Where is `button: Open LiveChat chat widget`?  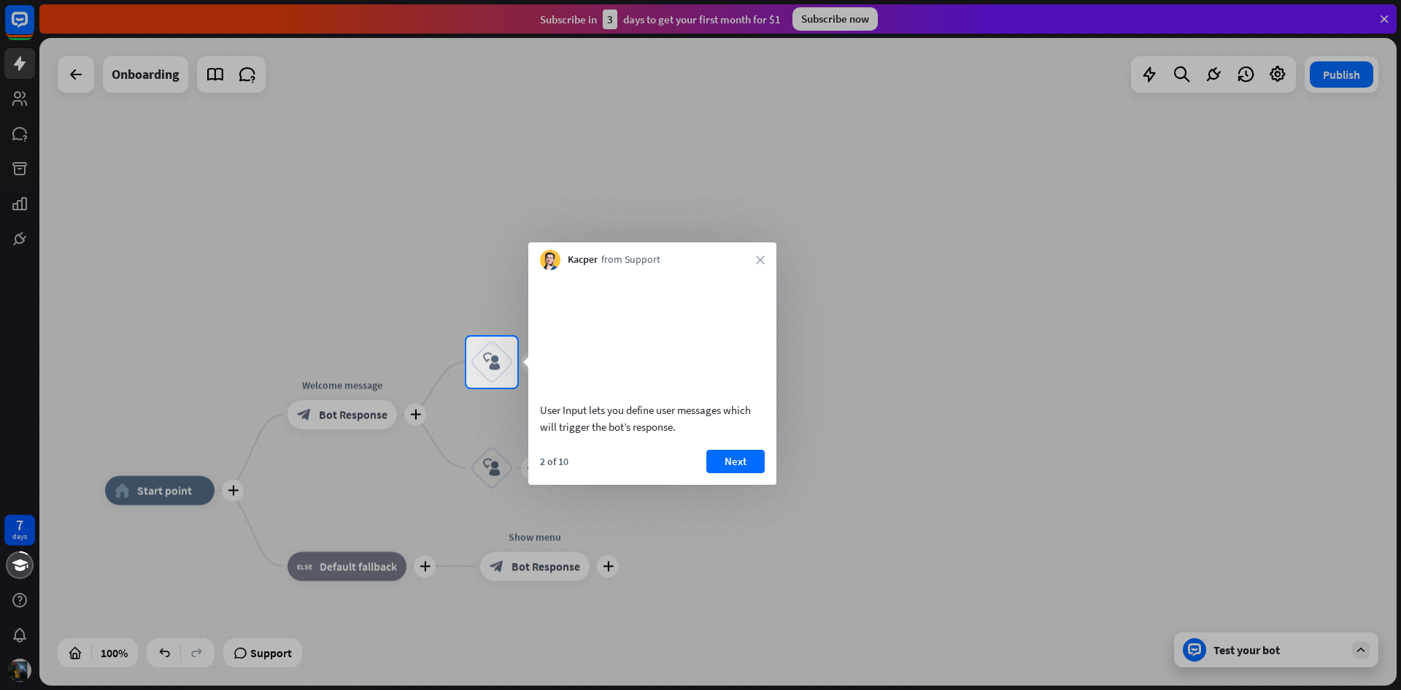
button: Open LiveChat chat widget is located at coordinates (34, 28).